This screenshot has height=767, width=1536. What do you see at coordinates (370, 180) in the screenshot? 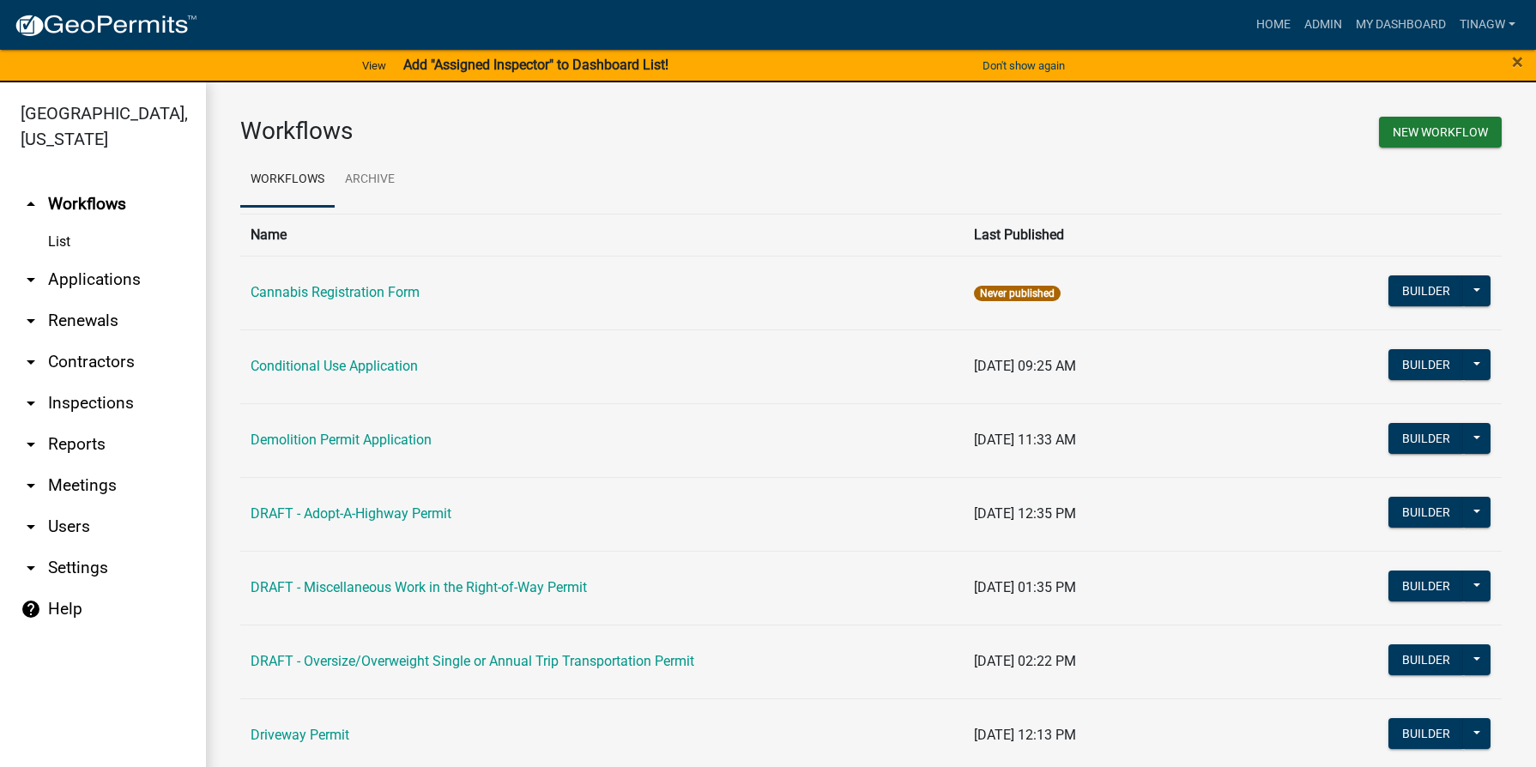
I see `a: Archive` at bounding box center [370, 180].